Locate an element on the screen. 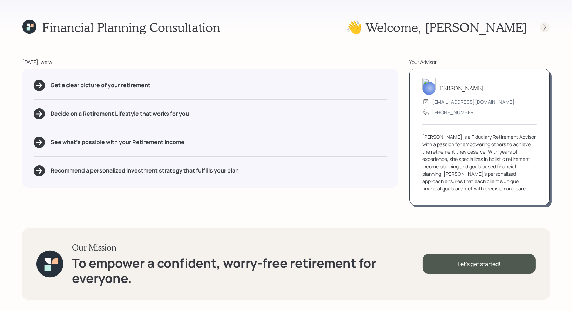 Image resolution: width=572 pixels, height=311 pixels. img: treva-nostdahl-headshot.png is located at coordinates (429, 86).